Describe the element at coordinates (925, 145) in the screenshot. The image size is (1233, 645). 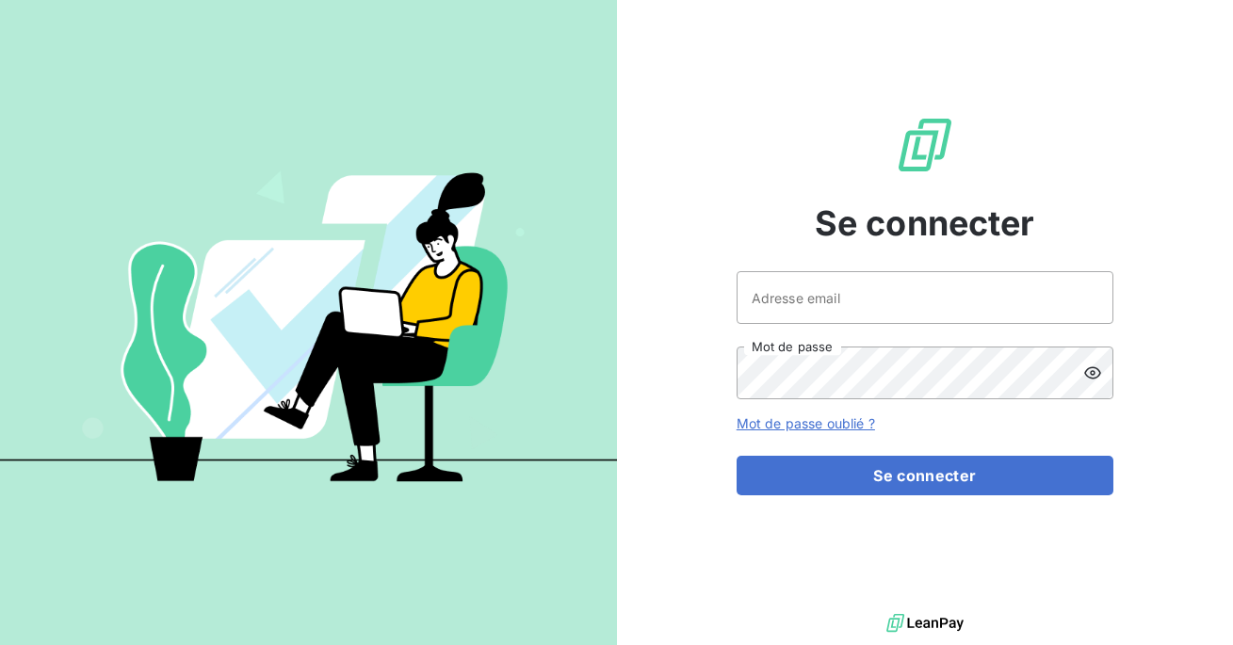
I see `img: Logo LeanPay` at that location.